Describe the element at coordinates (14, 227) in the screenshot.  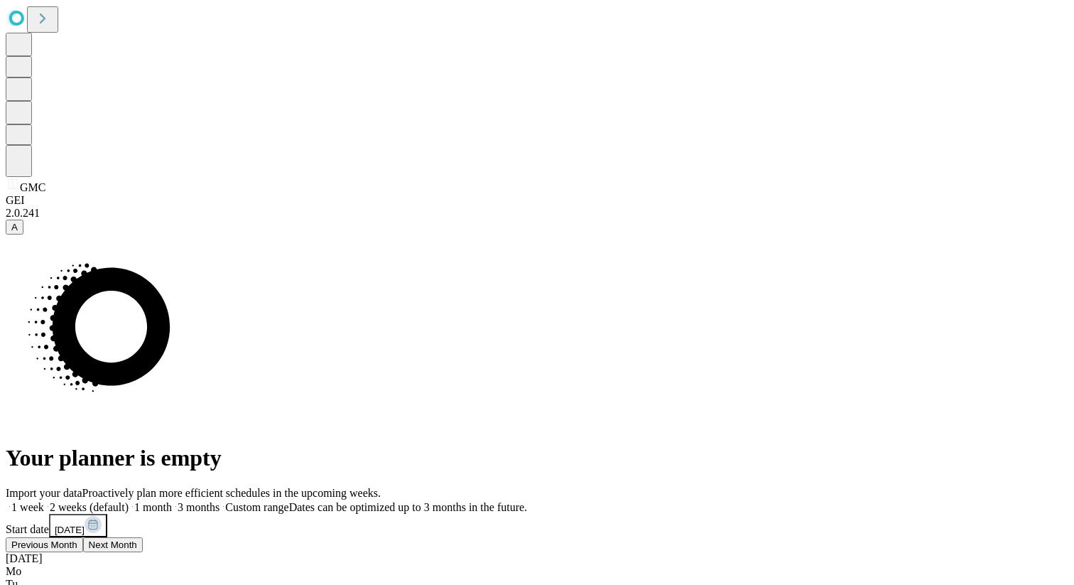
I see `button: A` at that location.